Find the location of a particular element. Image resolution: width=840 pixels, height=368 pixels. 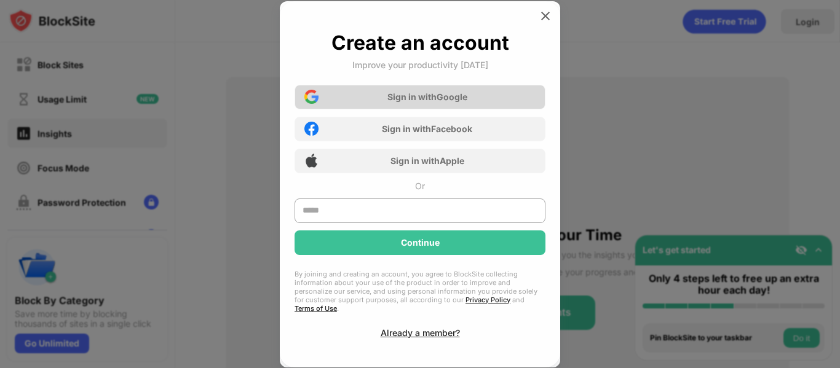

img: facebook-icon.png is located at coordinates (311, 129).